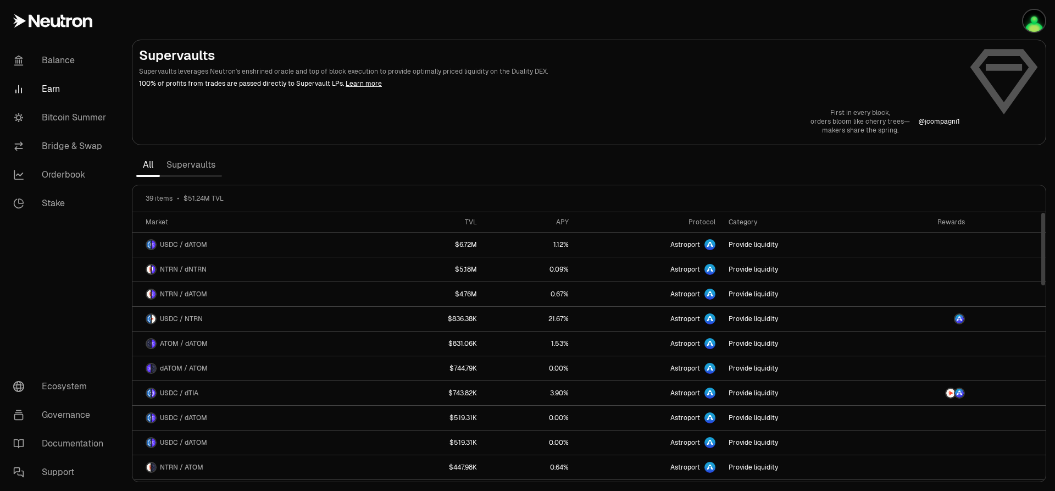 This screenshot has height=491, width=1055. I want to click on a: Supervaults, so click(191, 165).